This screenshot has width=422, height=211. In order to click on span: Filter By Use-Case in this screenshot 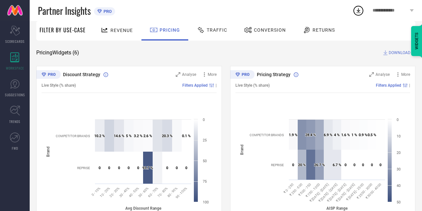, I will do `click(63, 30)`.